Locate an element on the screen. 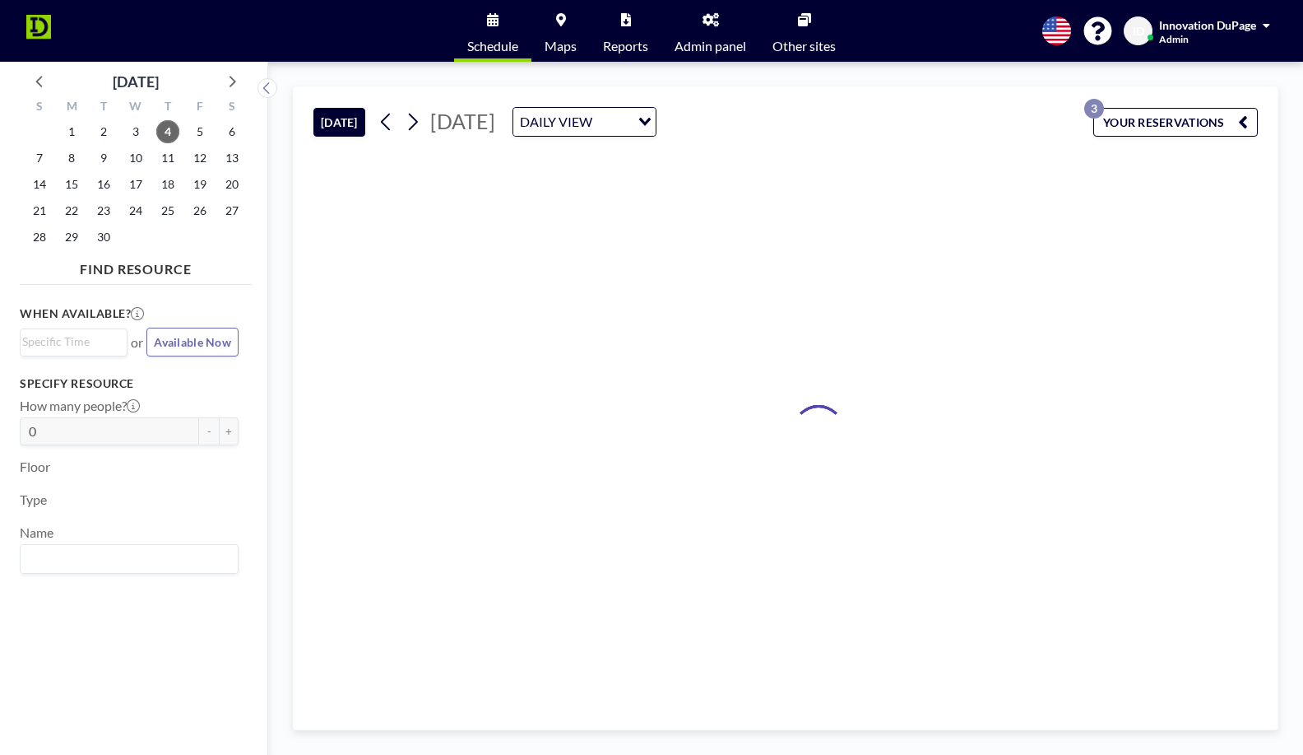  span: Sunday, September 28, 2025 is located at coordinates (39, 237).